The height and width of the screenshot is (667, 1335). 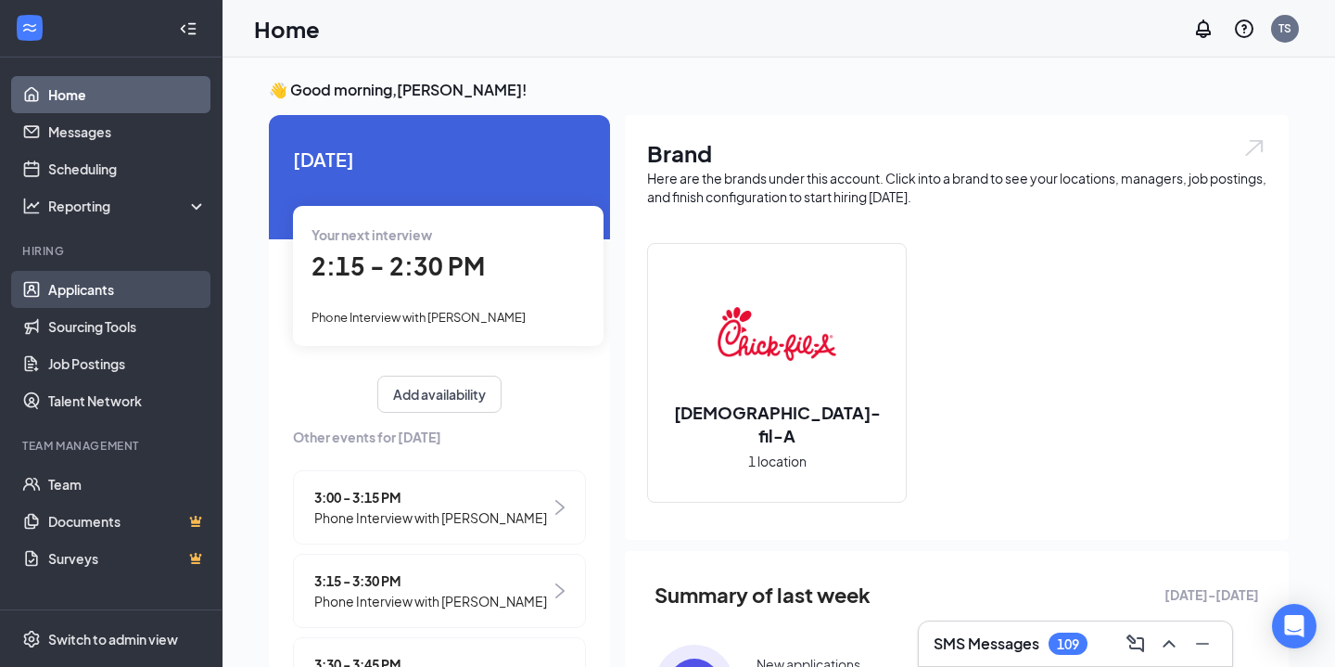 What do you see at coordinates (762, 594) in the screenshot?
I see `span: Summary of last week` at bounding box center [762, 594].